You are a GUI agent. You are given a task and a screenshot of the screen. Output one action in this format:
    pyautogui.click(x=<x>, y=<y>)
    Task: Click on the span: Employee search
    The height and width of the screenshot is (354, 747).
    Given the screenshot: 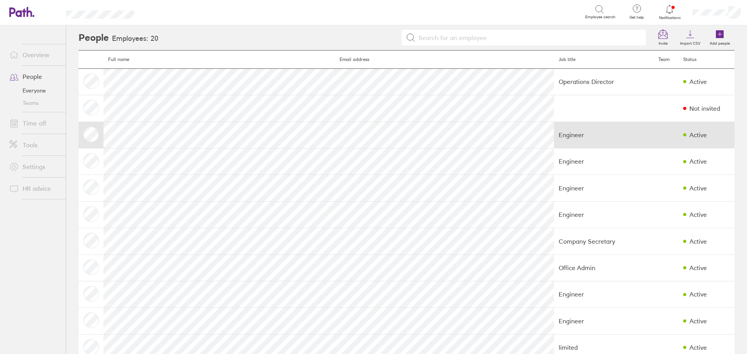 What is the action you would take?
    pyautogui.click(x=600, y=17)
    